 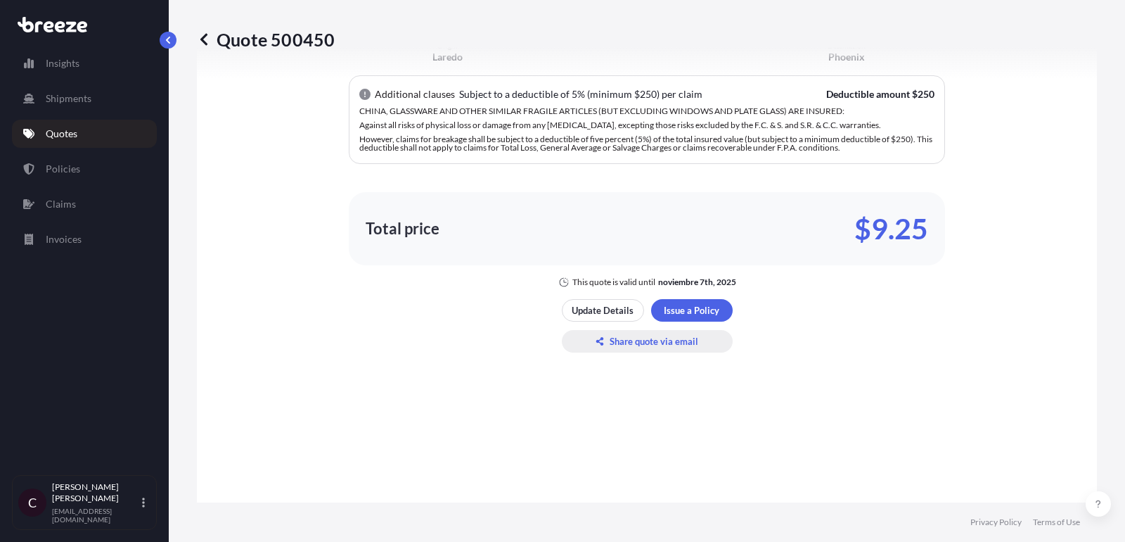 What do you see at coordinates (84, 239) in the screenshot?
I see `a: Invoices` at bounding box center [84, 239].